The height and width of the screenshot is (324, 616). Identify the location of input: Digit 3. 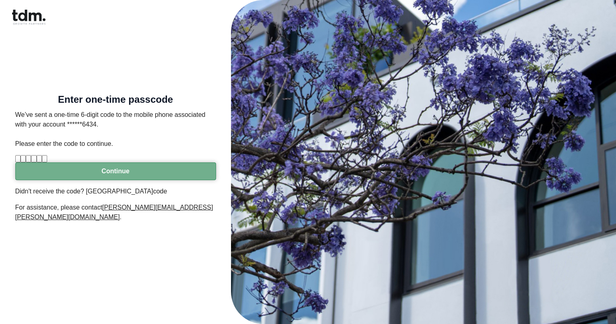
(28, 159).